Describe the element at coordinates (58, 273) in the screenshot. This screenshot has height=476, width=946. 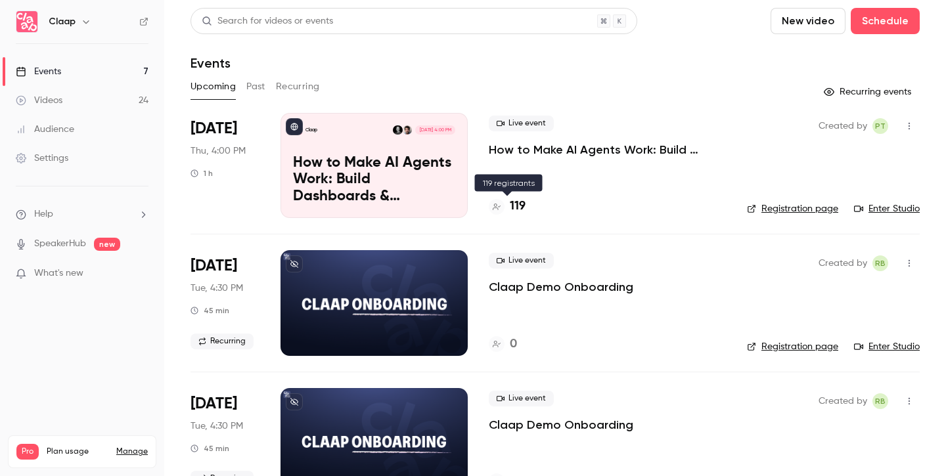
I see `span: What's new` at that location.